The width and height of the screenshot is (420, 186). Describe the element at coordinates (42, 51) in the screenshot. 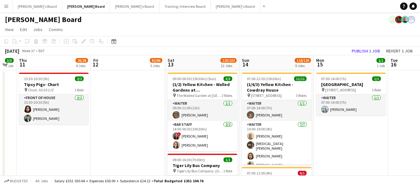

I see `div: BST` at that location.